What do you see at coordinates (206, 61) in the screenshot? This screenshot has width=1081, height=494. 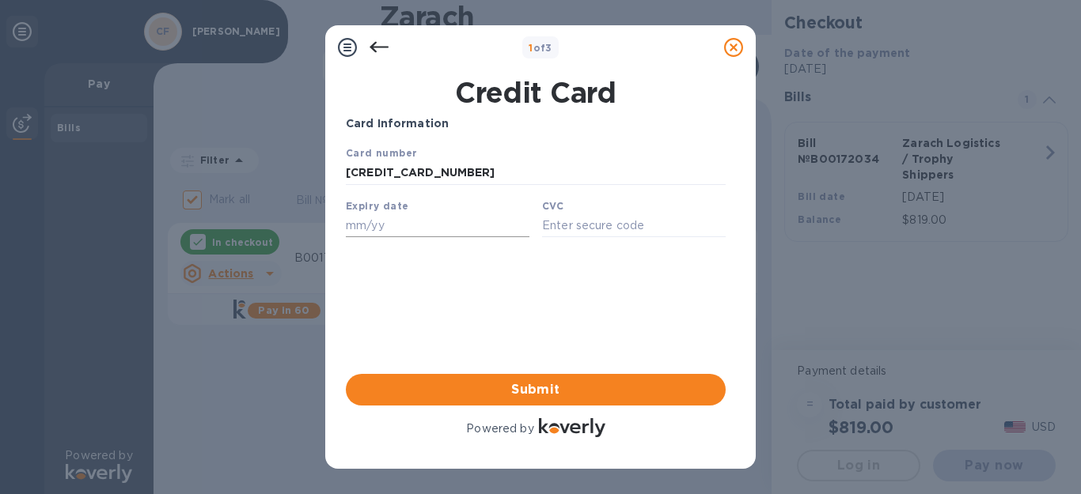 I see `b: CVC` at bounding box center [206, 61].